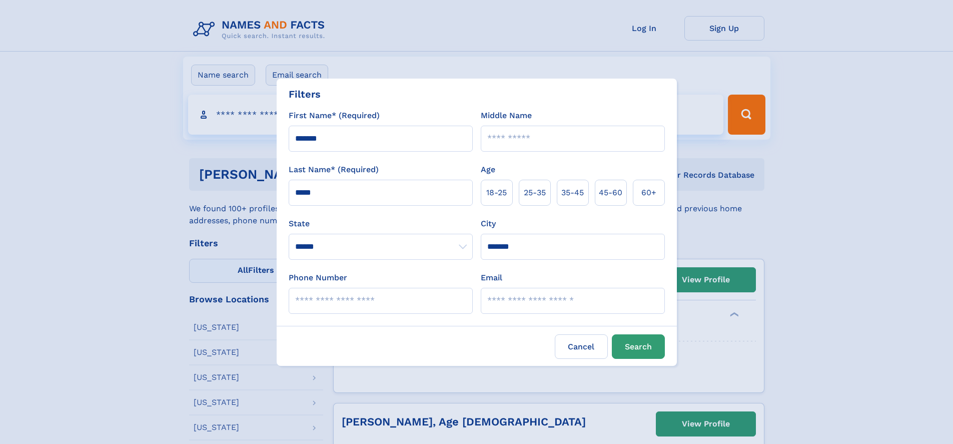 Image resolution: width=953 pixels, height=444 pixels. I want to click on span: 25‑35, so click(535, 193).